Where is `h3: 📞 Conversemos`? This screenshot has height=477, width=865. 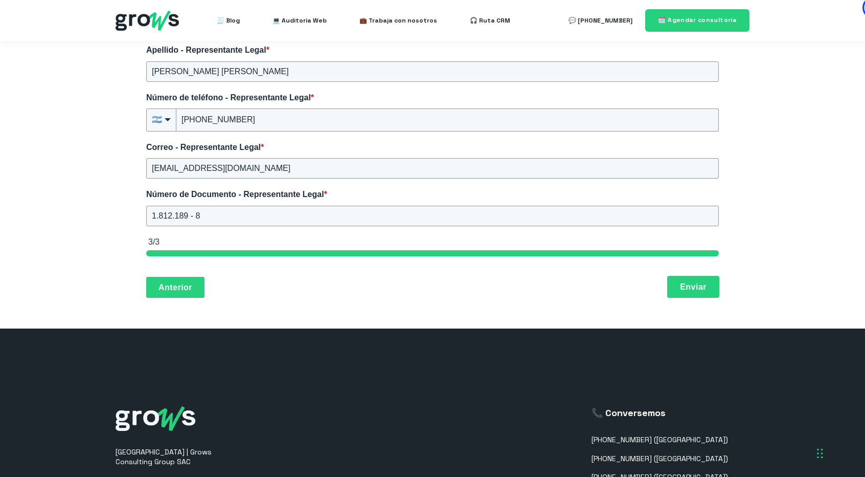 h3: 📞 Conversemos is located at coordinates (660, 412).